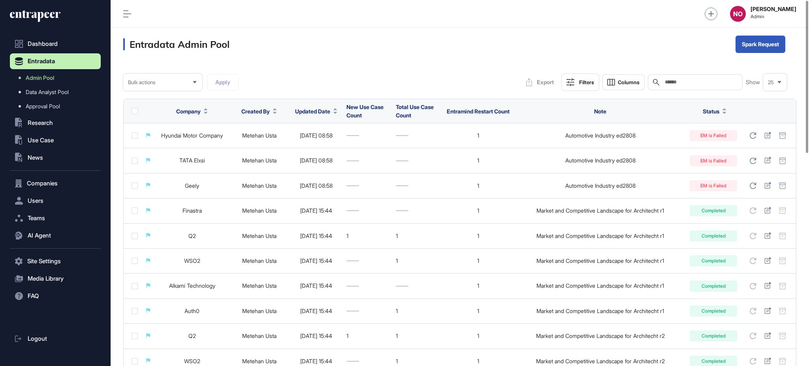 The image size is (809, 366). Describe the element at coordinates (192, 135) in the screenshot. I see `a: Hyundai Motor Company` at that location.